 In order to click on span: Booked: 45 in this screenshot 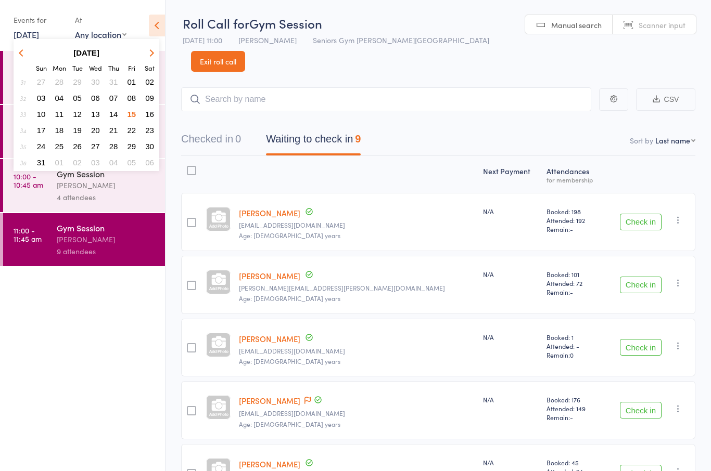, I will do `click(573, 463)`.